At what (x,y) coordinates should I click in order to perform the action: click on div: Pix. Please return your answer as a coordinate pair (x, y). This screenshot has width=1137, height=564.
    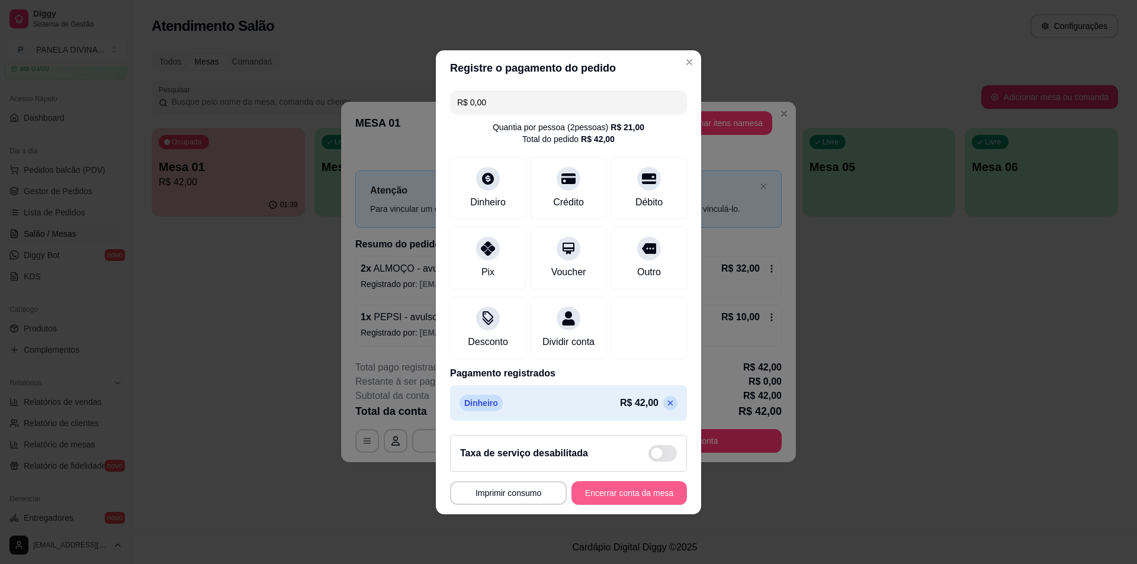
    Looking at the image, I should click on (488, 272).